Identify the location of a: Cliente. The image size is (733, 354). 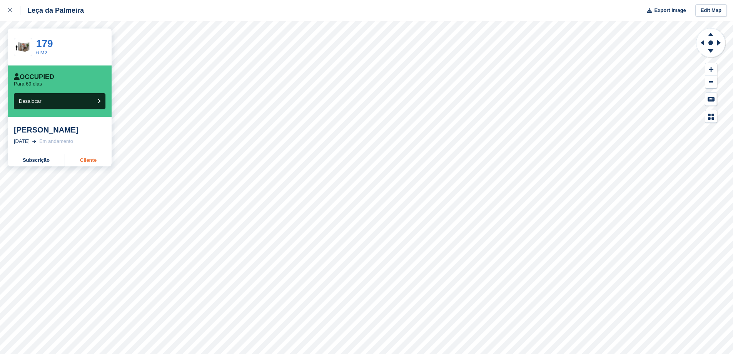
(88, 160).